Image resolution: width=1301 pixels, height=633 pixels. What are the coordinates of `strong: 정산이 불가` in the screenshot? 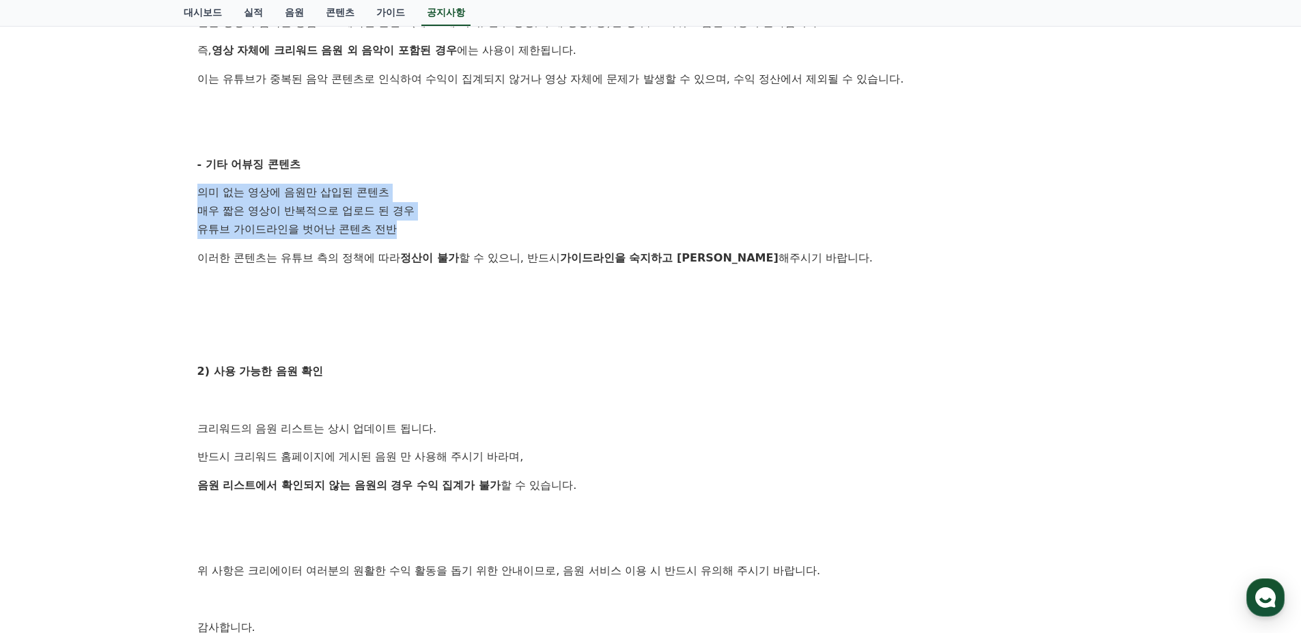 It's located at (429, 257).